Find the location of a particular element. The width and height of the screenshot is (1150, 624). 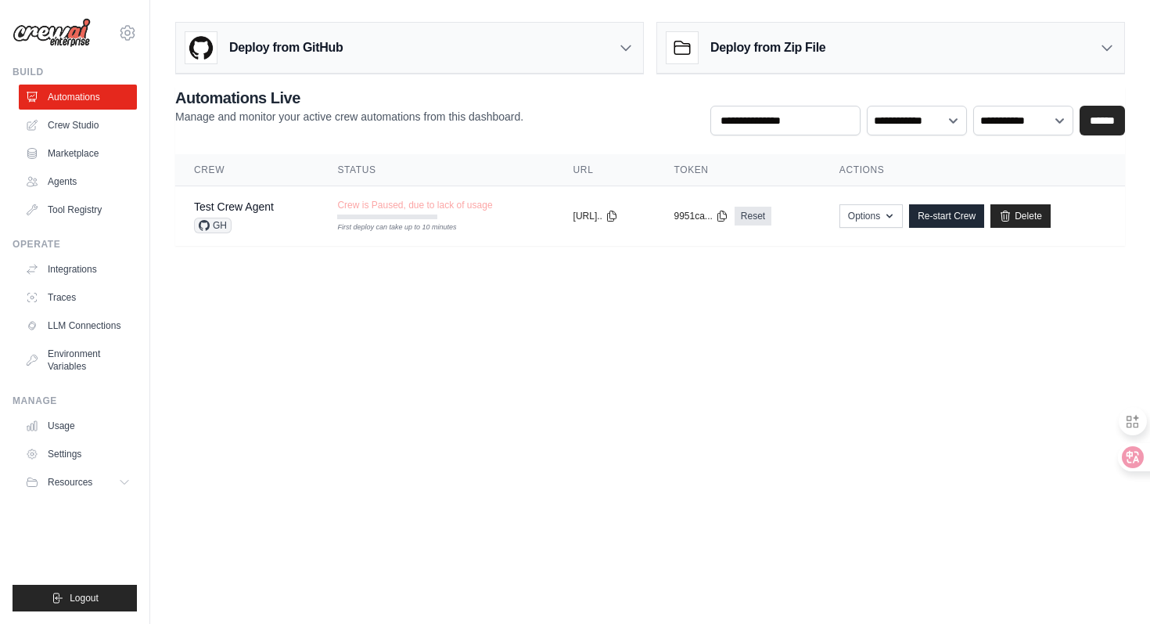

h3: Deploy from GitHub is located at coordinates (286, 48).